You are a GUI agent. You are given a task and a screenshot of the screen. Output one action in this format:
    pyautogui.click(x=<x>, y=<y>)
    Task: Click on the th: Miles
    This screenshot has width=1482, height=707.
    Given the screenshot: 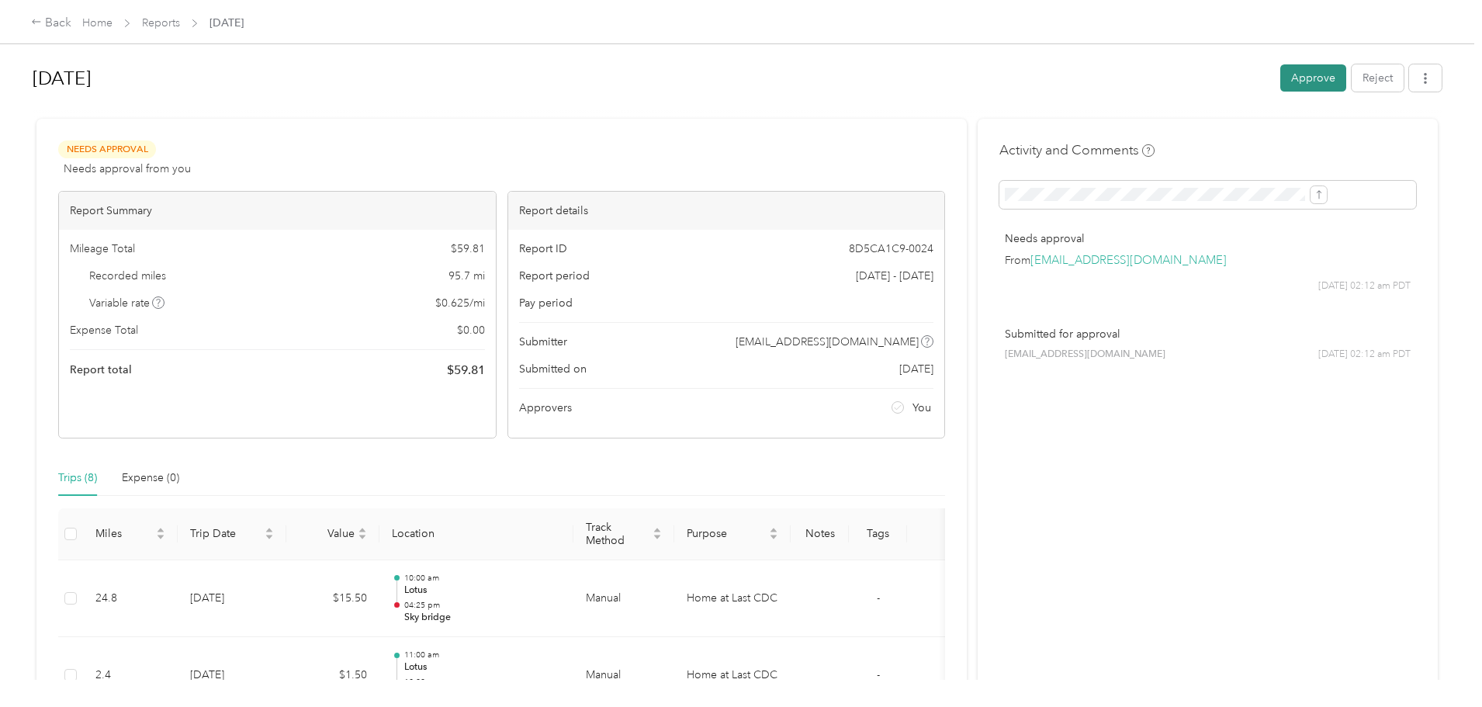 What is the action you would take?
    pyautogui.click(x=130, y=534)
    